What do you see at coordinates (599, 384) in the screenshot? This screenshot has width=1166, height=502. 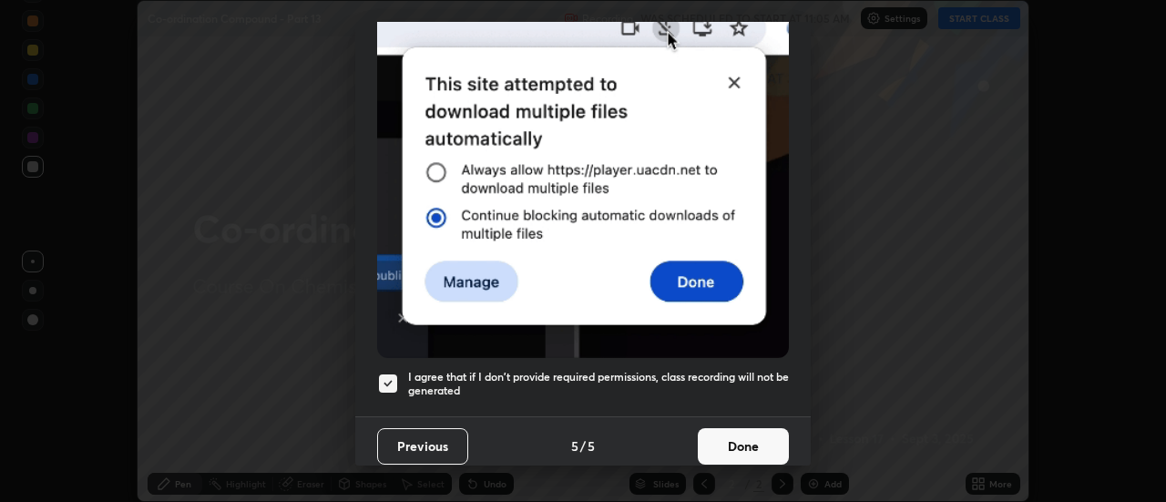 I see `h5: I agree that if I don't provide required permissions, class recording will not be generated` at bounding box center [599, 384].